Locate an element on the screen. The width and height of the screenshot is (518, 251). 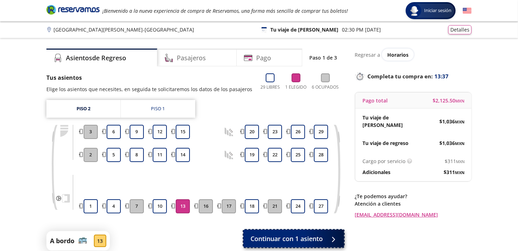
div: 13 is located at coordinates (100, 241).